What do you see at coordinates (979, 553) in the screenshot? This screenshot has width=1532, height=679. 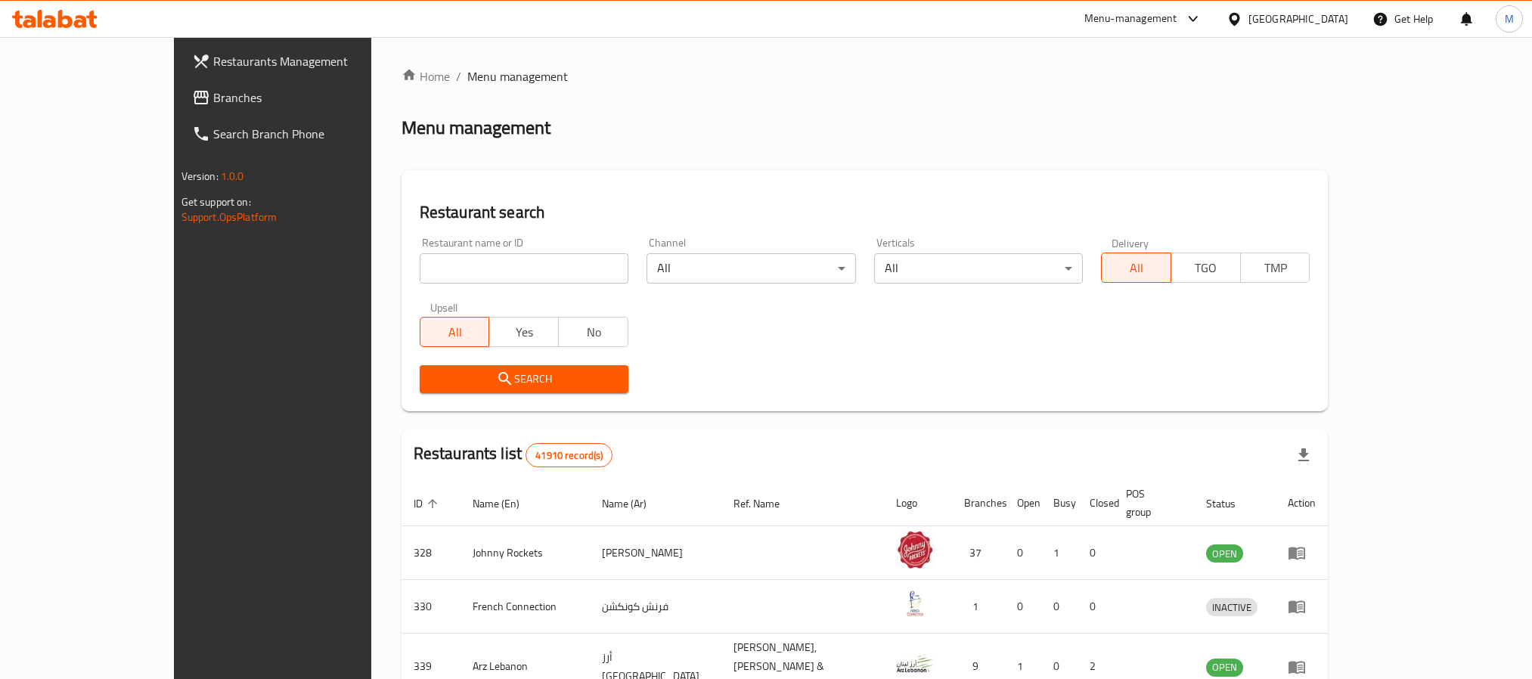 I see `td: 37` at bounding box center [979, 553].